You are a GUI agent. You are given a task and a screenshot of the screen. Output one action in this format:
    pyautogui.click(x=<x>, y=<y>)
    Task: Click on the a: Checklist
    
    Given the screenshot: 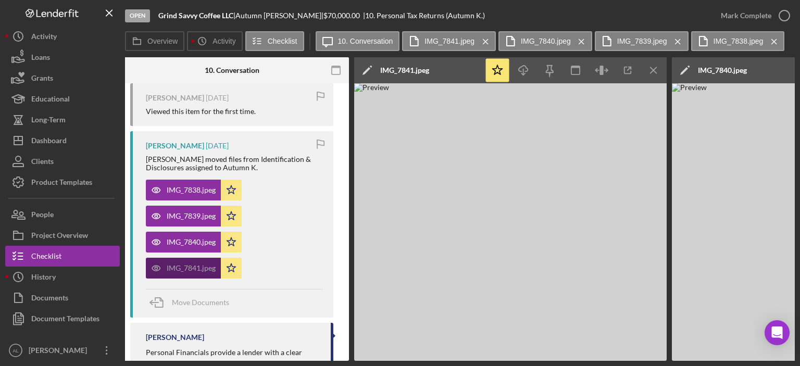 What is the action you would take?
    pyautogui.click(x=63, y=256)
    